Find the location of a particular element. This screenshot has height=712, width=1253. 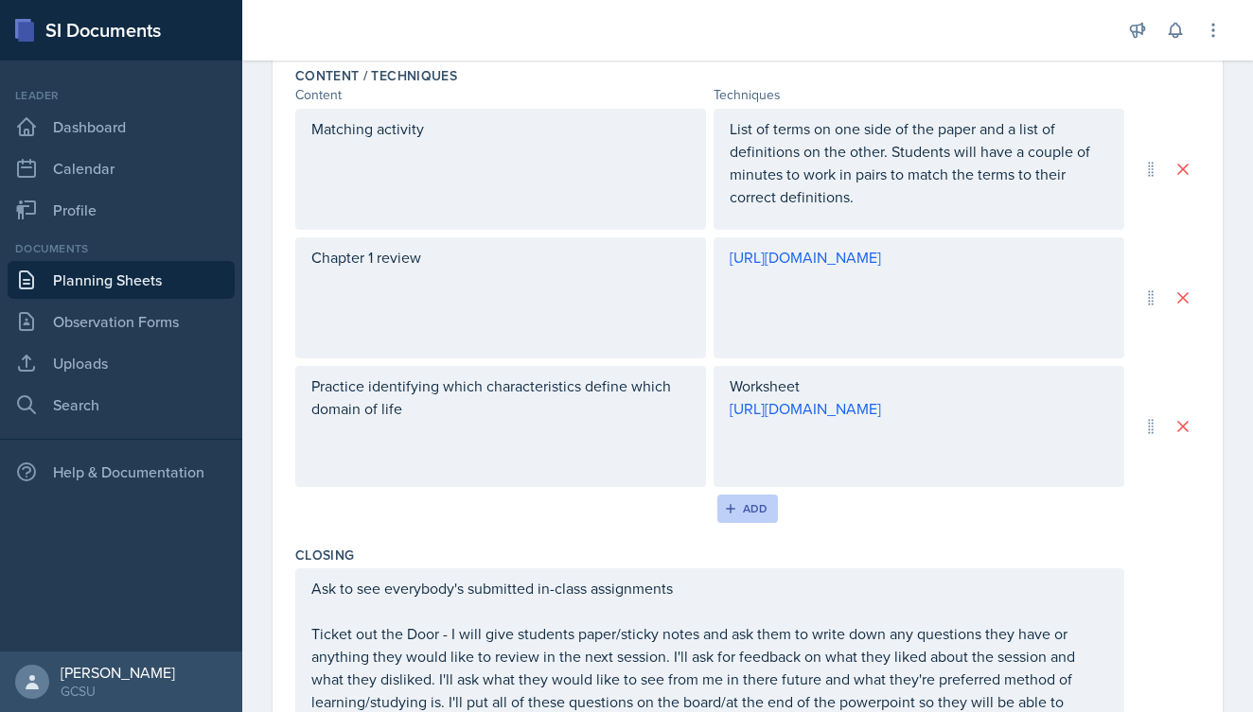

p: Ask to see everybody's submitted in-class assignments is located at coordinates (710, 588).